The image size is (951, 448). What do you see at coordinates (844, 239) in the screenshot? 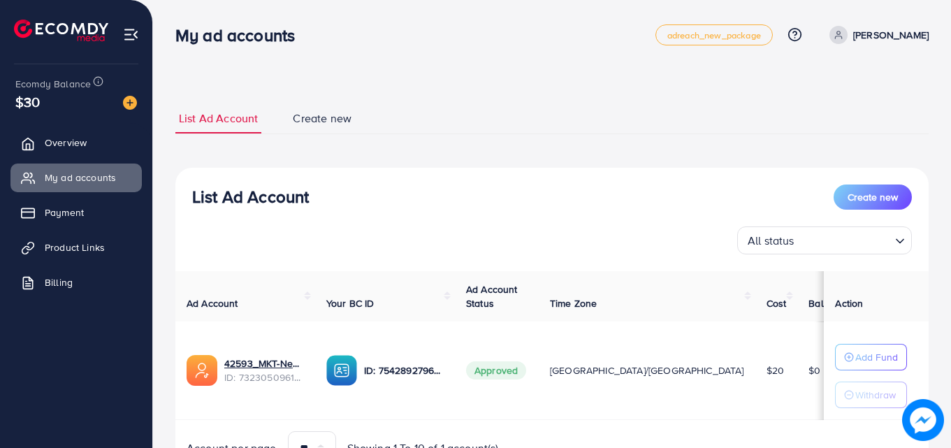
I see `input: Search for option` at bounding box center [844, 239].